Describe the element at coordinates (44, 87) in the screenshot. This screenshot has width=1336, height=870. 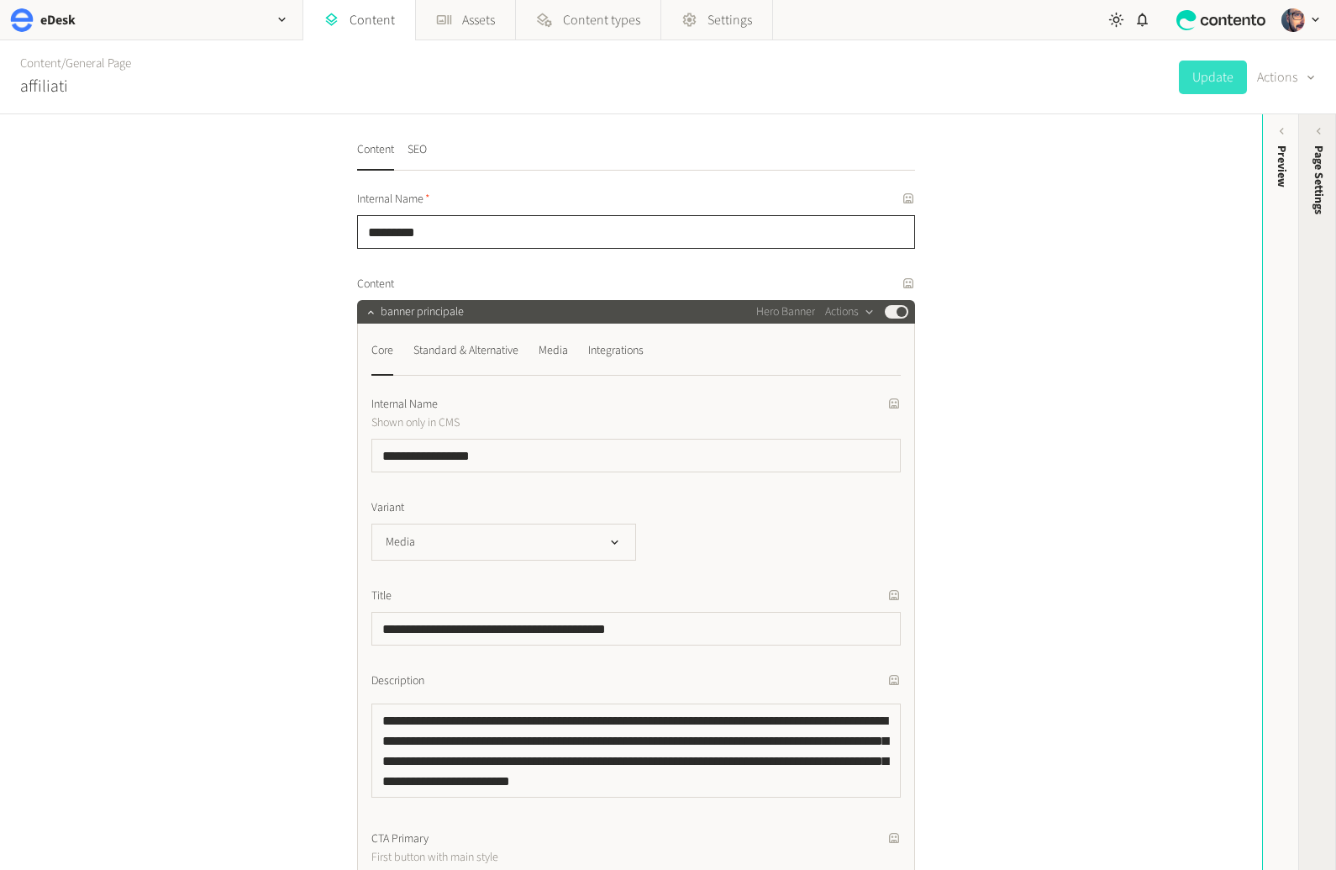
I see `h2: affiliati` at that location.